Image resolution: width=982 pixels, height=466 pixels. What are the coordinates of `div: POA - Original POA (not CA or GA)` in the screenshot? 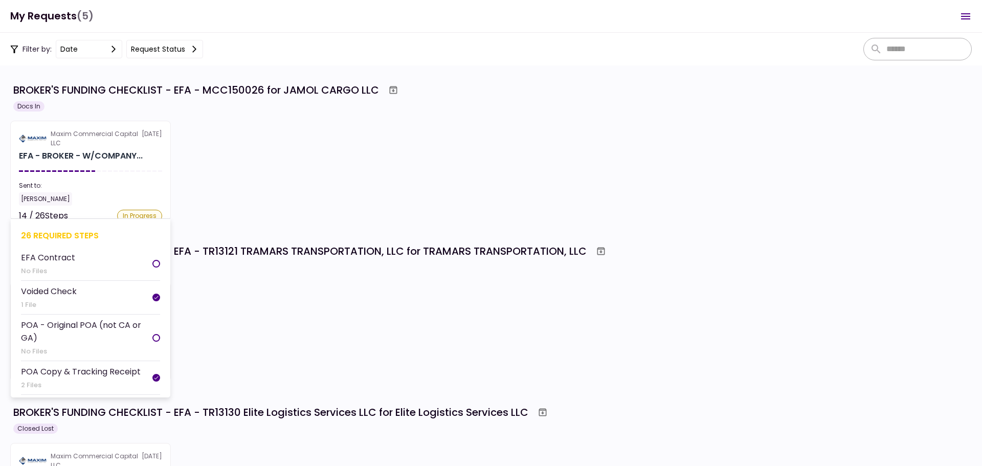 It's located at (86, 332).